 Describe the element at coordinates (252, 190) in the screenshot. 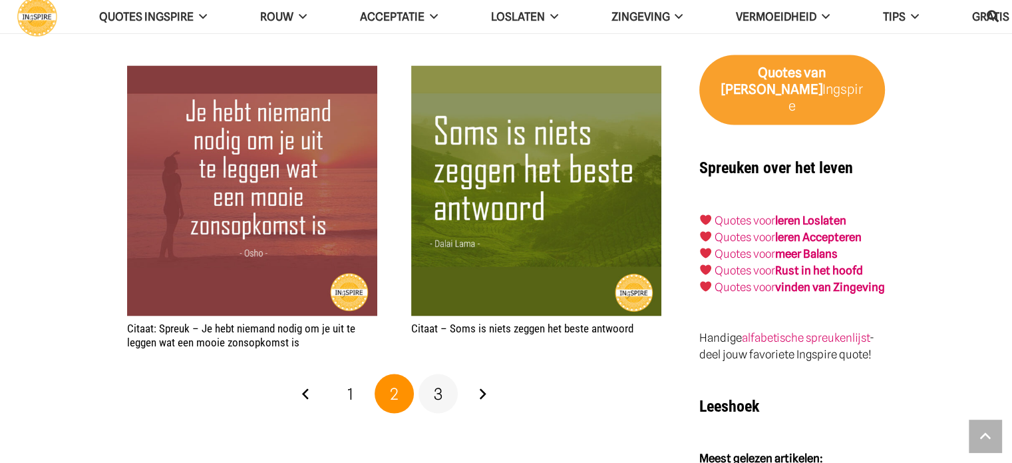

I see `img: Spreuk: Je hebt niemand nodig om je uit te leggen wat een mooie zonsopkomst is - ingspire` at that location.